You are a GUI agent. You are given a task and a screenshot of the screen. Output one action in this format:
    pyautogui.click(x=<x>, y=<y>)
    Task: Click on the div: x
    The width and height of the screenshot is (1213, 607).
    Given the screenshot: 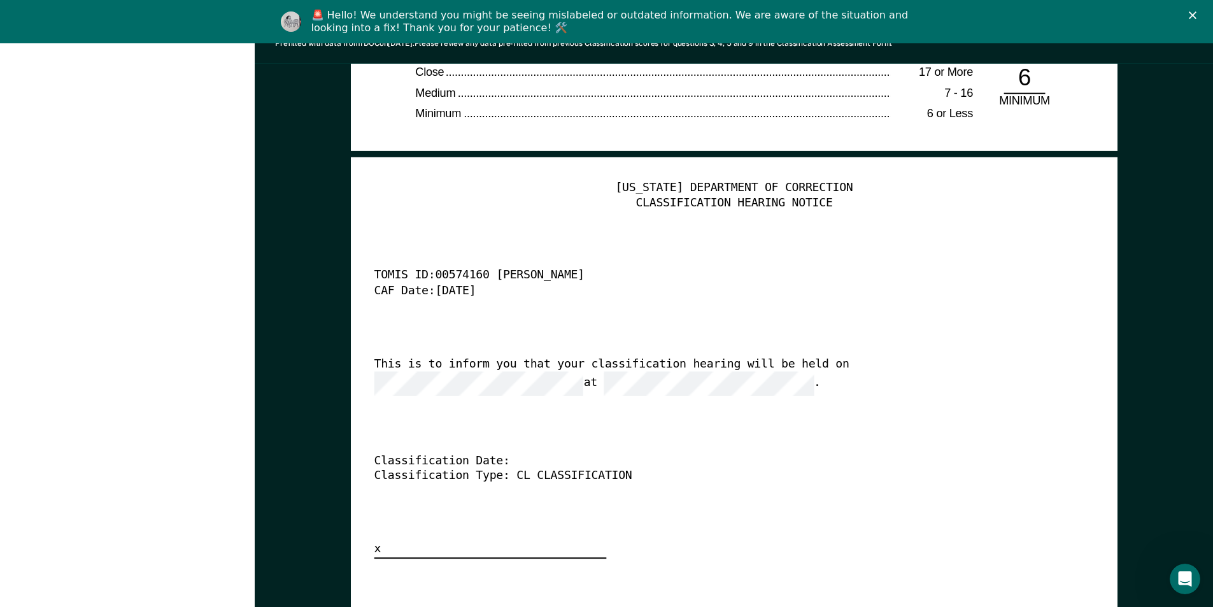 What is the action you would take?
    pyautogui.click(x=490, y=550)
    